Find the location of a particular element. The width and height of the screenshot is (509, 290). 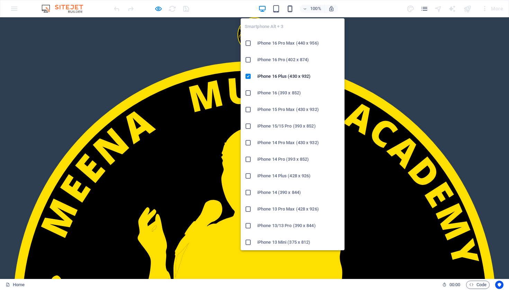

h6: iPhone 15/15 Pro (393 x 852) is located at coordinates (299, 126).